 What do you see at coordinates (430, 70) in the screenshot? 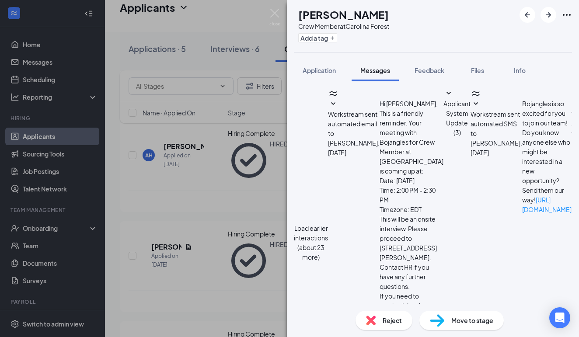
I see `span: Feedback` at bounding box center [430, 70].